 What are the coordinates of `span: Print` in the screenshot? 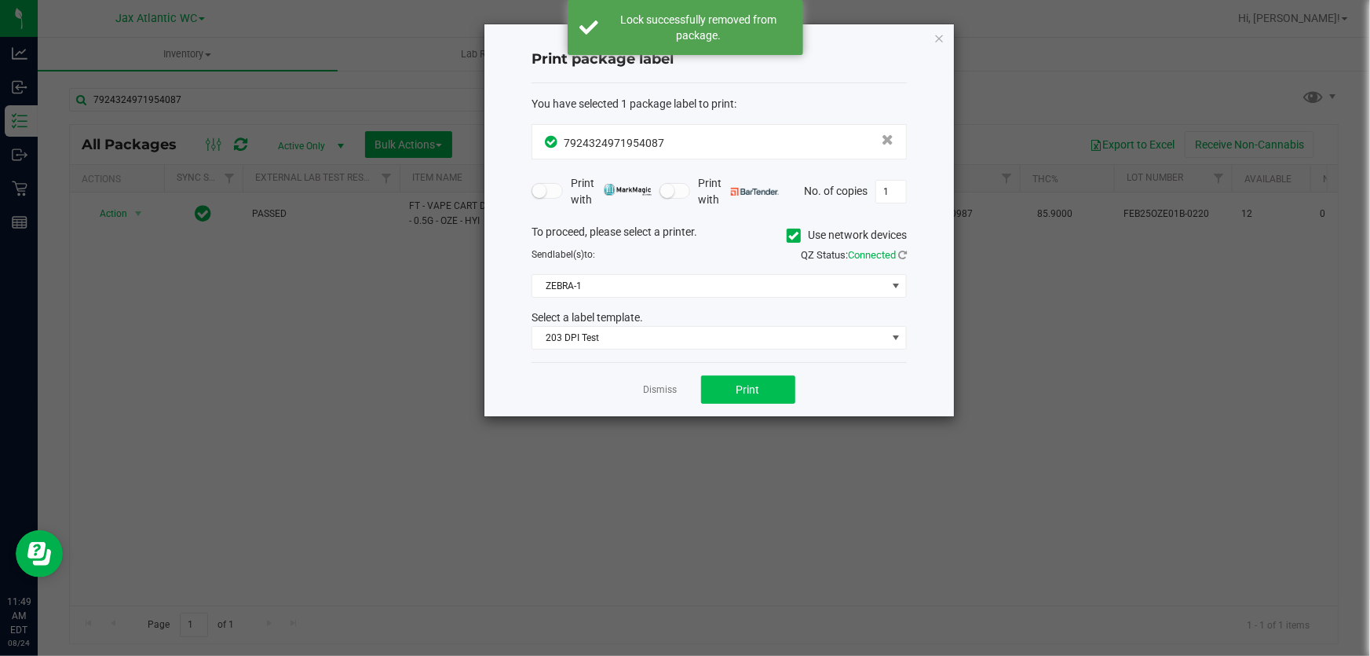 It's located at (748, 389).